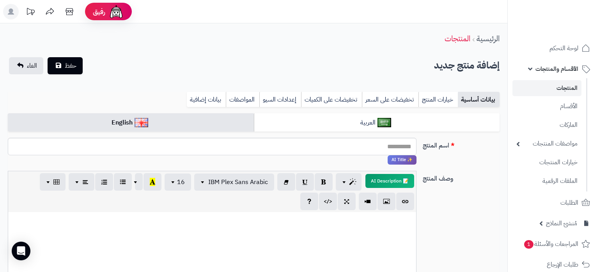 Image resolution: width=599 pixels, height=272 pixels. I want to click on span: الطلبات, so click(569, 203).